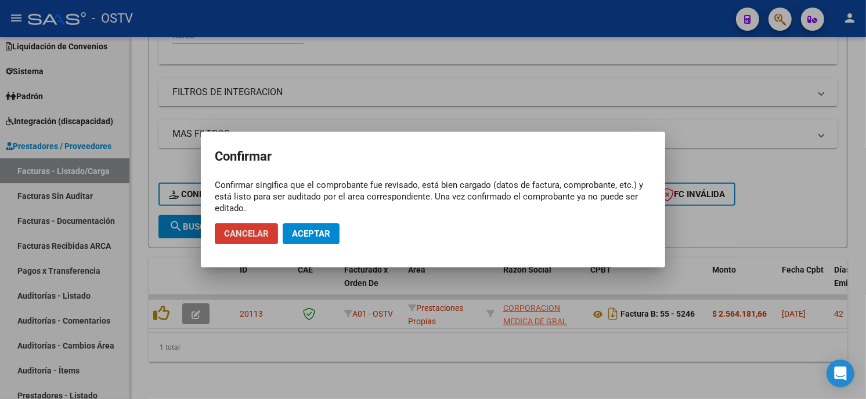  What do you see at coordinates (433, 197) in the screenshot?
I see `div: Confirmar singifica que el comprobante fue revisado, está bien cargado (datos de factura, comprob...` at bounding box center [433, 197].